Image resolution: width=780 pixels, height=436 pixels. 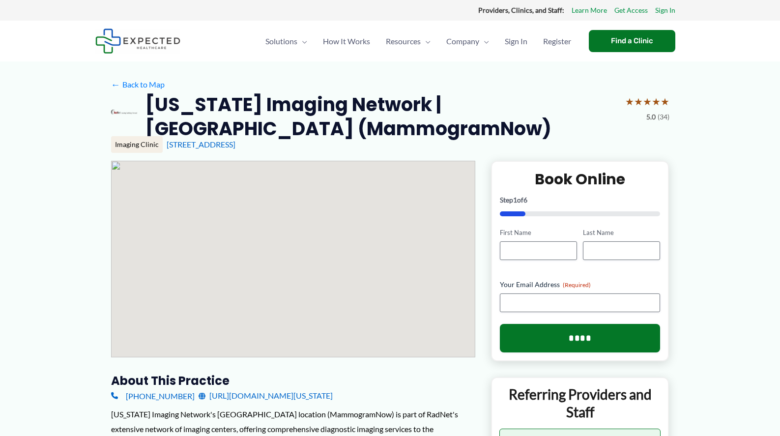 I want to click on span: Register, so click(x=557, y=41).